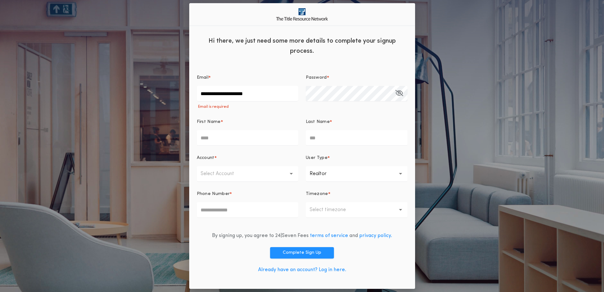  I want to click on a: terms of service, so click(329, 236).